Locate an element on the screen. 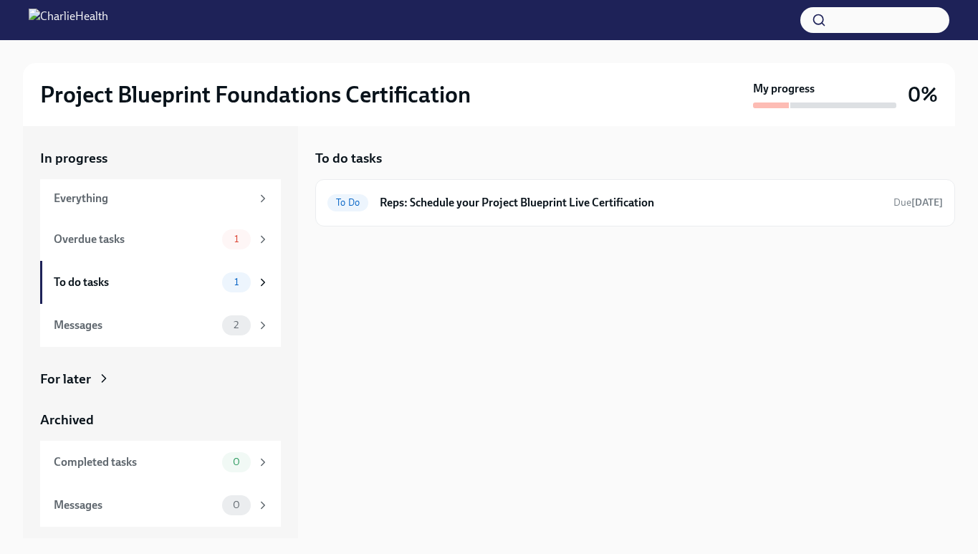 The height and width of the screenshot is (554, 978). div: In progress is located at coordinates (160, 158).